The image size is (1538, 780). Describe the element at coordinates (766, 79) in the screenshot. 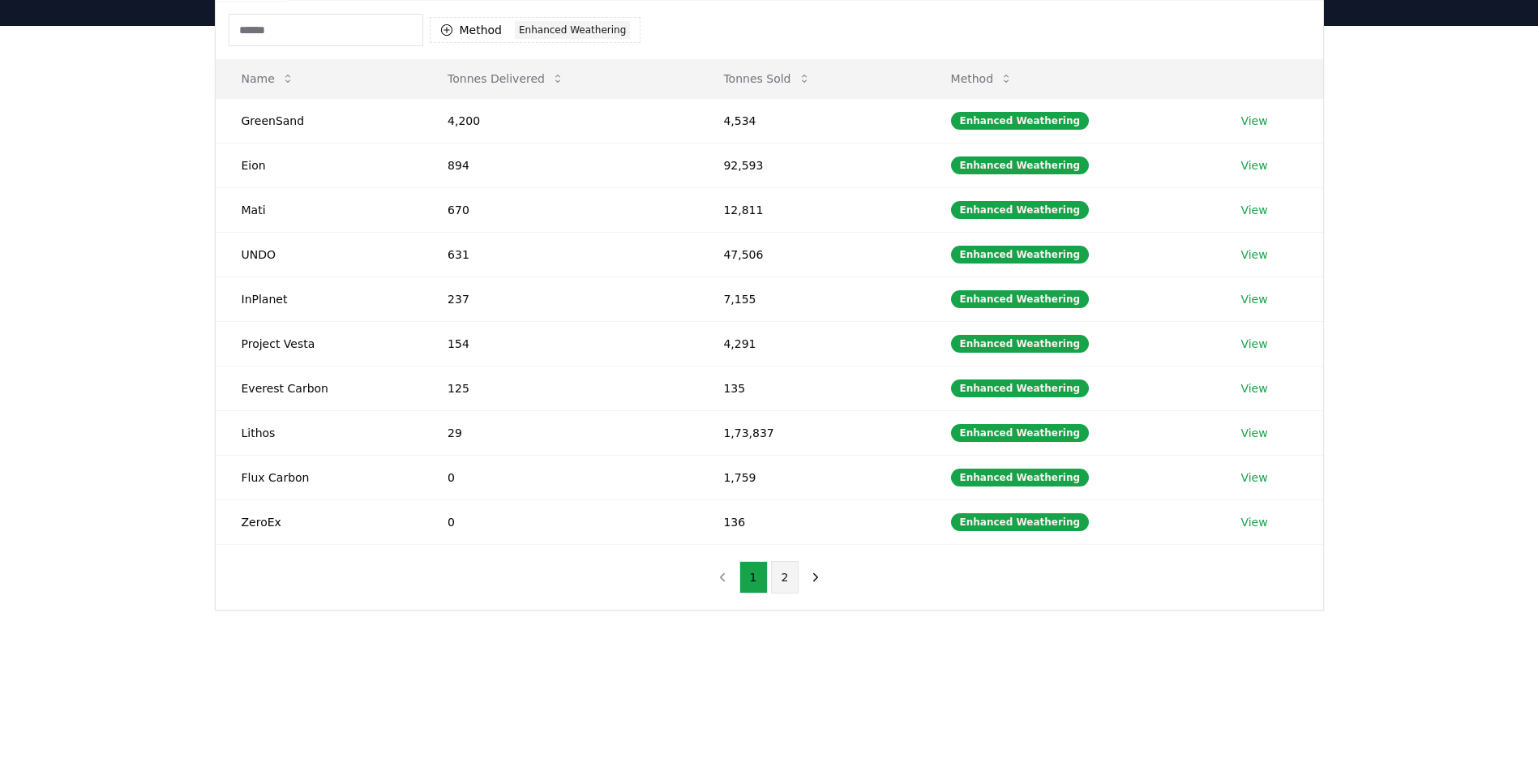

I see `button: Tonnes Sold` at that location.